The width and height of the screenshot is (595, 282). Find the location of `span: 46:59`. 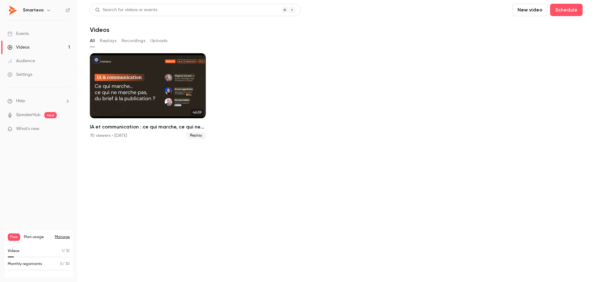

span: 46:59 is located at coordinates (197, 113).